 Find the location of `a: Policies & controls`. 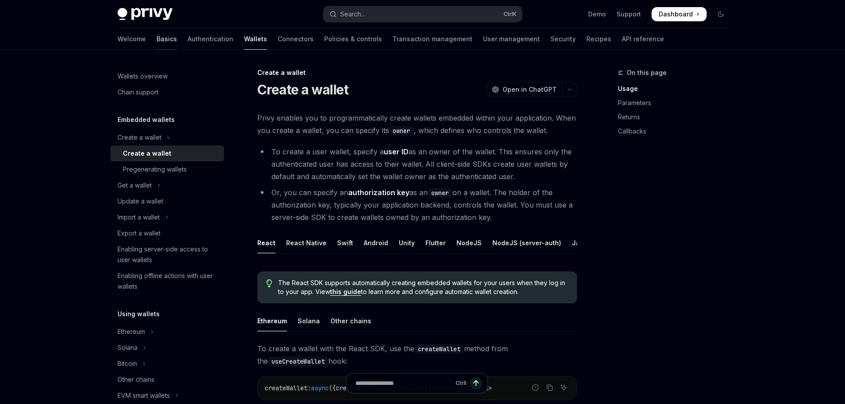

a: Policies & controls is located at coordinates (353, 39).